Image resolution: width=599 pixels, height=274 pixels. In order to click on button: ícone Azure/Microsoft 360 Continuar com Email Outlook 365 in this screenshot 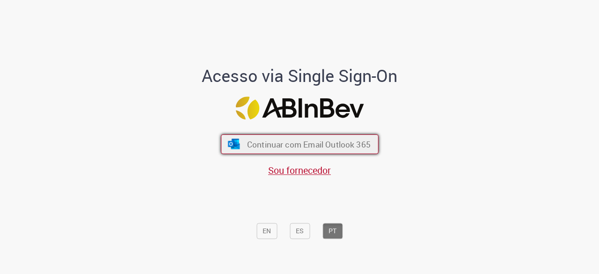, I will do `click(300, 144)`.